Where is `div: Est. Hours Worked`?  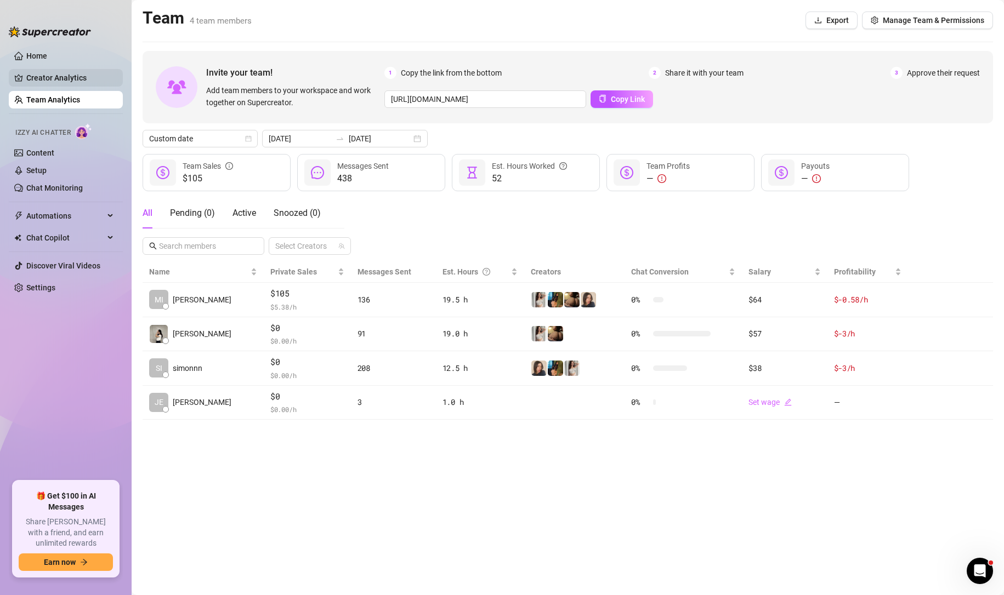
div: Est. Hours Worked is located at coordinates (529, 166).